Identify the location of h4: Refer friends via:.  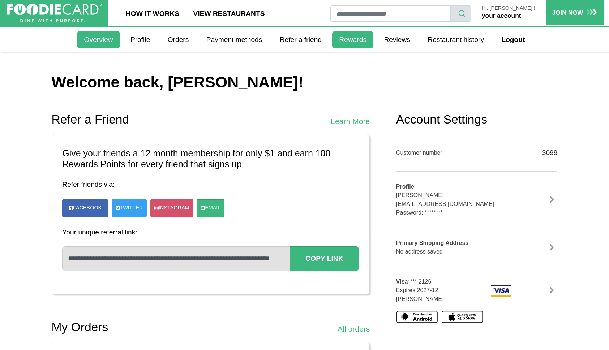
(210, 184).